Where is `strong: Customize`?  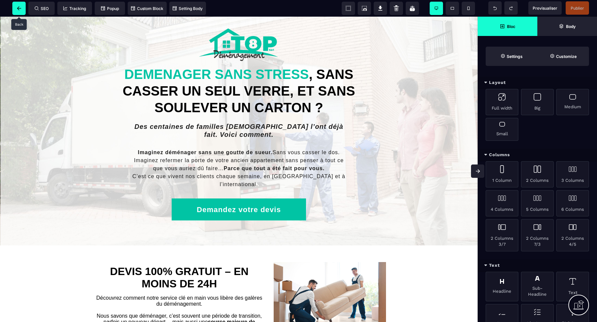
strong: Customize is located at coordinates (566, 56).